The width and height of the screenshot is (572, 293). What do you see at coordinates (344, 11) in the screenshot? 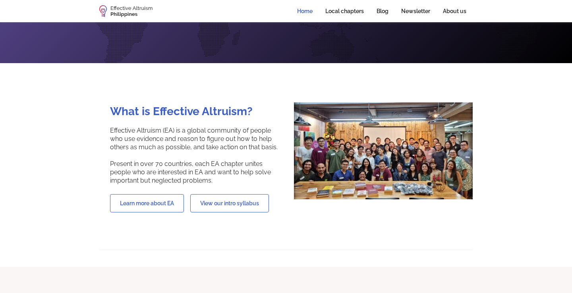
I see `a: Local chapters` at bounding box center [344, 11].